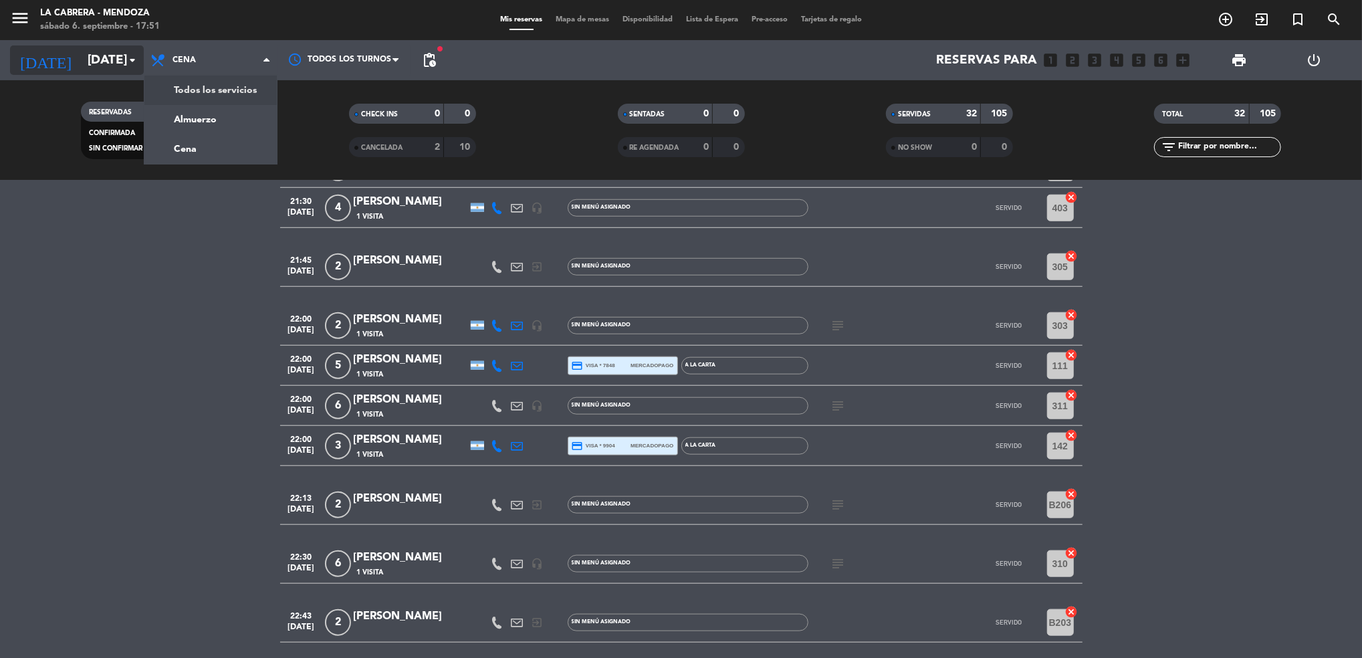  Describe the element at coordinates (110, 112) in the screenshot. I see `span: RESERVADAS` at that location.